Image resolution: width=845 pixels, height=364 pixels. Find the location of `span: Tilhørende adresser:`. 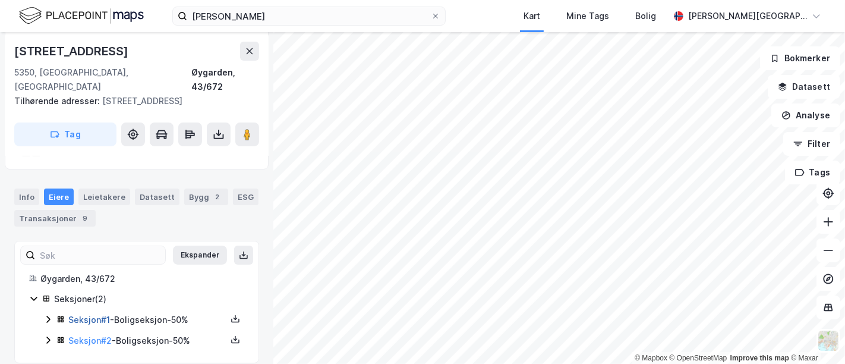

span: Tilhørende adresser: is located at coordinates (58, 100).